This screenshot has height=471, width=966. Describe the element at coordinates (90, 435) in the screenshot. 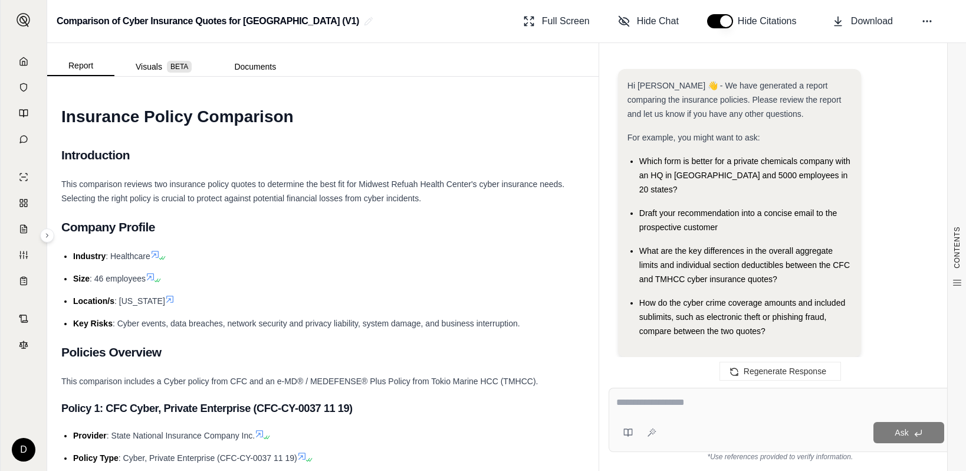

I see `span: Provider` at that location.